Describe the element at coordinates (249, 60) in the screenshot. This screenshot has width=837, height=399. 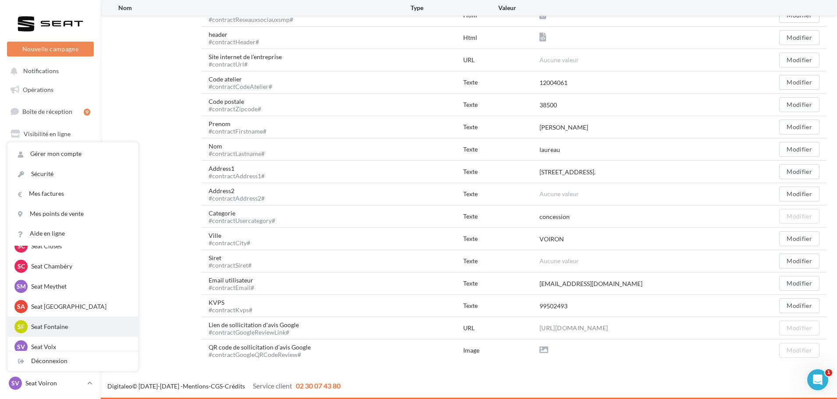
I see `div: Site internet de l'entreprise` at that location.